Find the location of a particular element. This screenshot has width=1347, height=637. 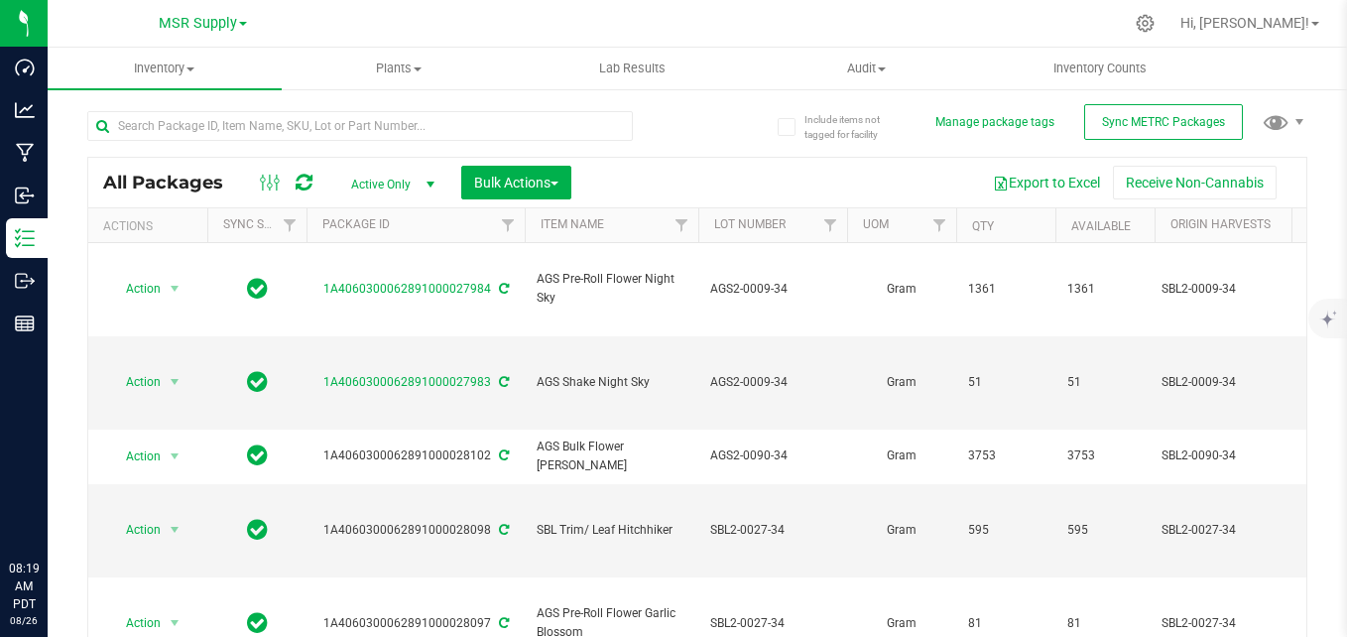

p: 08:19 AM PDT is located at coordinates (24, 586).